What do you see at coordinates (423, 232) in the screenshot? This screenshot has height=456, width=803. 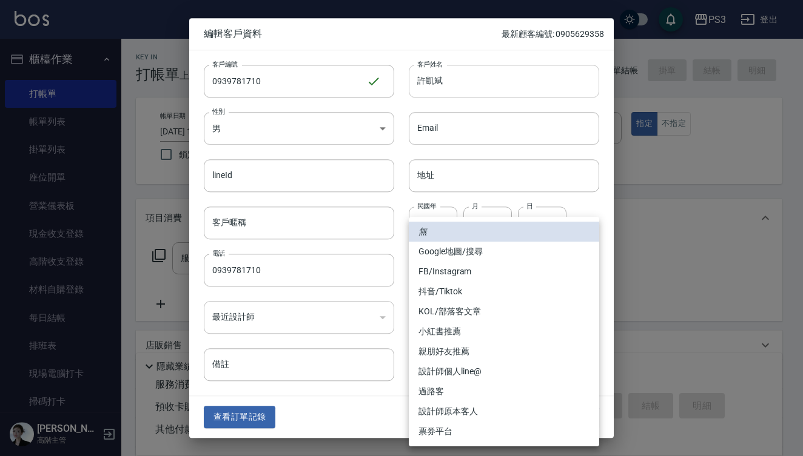 I see `em: 無` at bounding box center [423, 232].